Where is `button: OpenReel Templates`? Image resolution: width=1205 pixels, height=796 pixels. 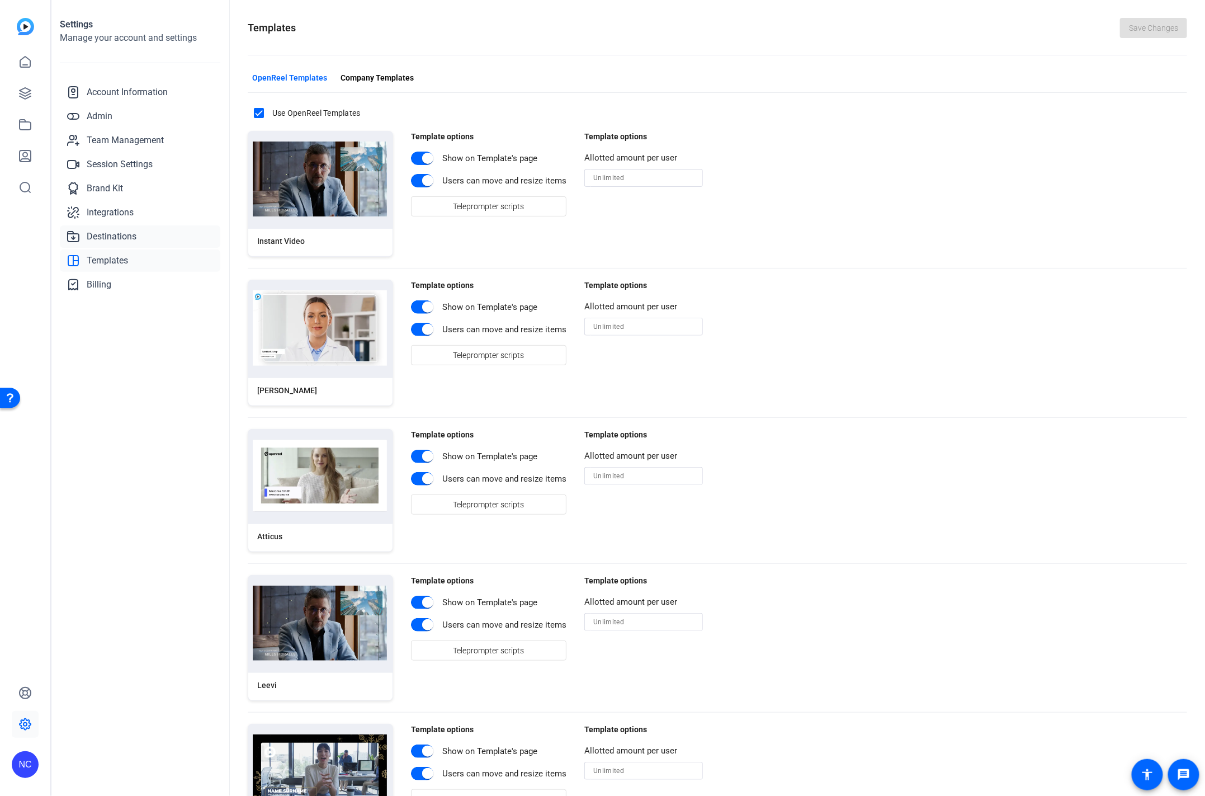 button: OpenReel Templates is located at coordinates (290, 78).